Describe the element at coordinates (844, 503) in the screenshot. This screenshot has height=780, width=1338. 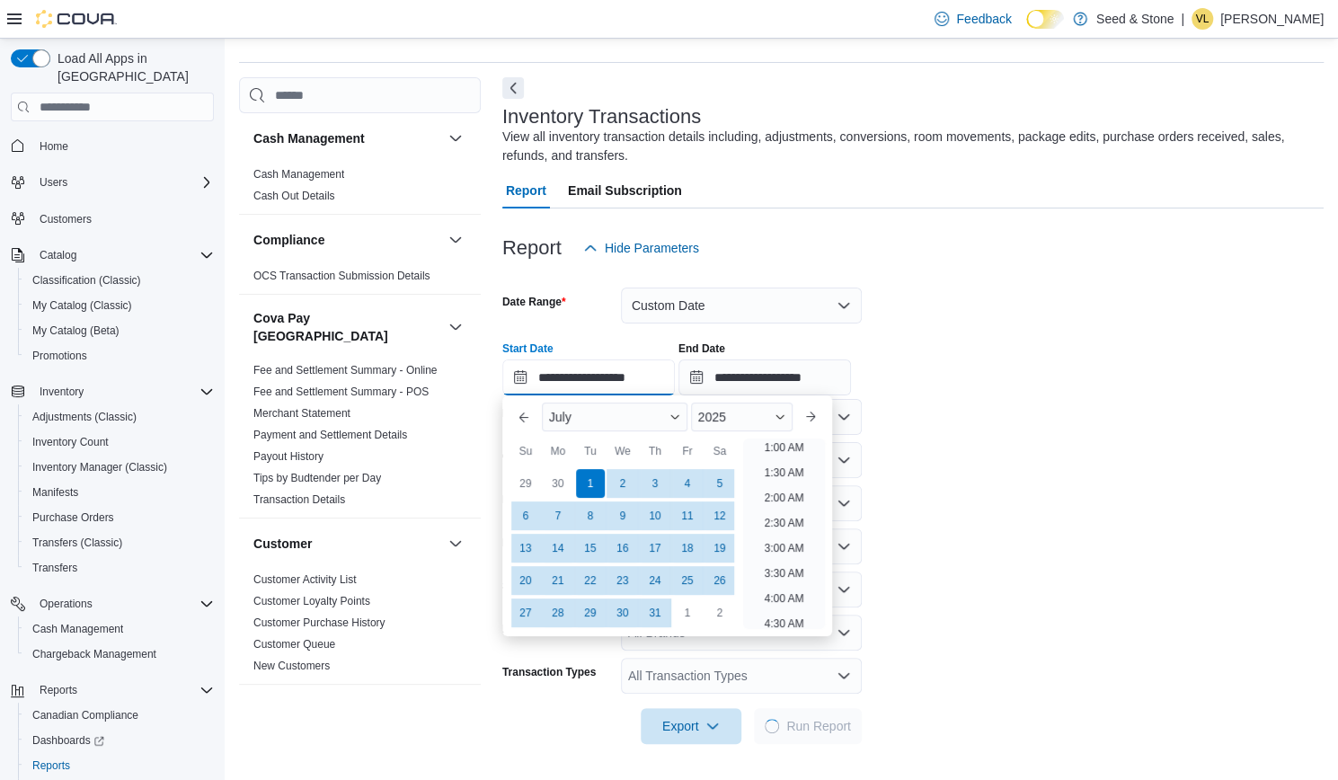
I see `button: Open list of options` at that location.